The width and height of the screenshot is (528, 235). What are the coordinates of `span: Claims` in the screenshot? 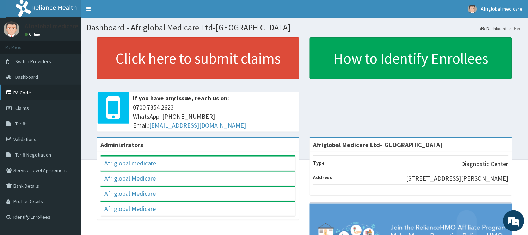 It's located at (22, 108).